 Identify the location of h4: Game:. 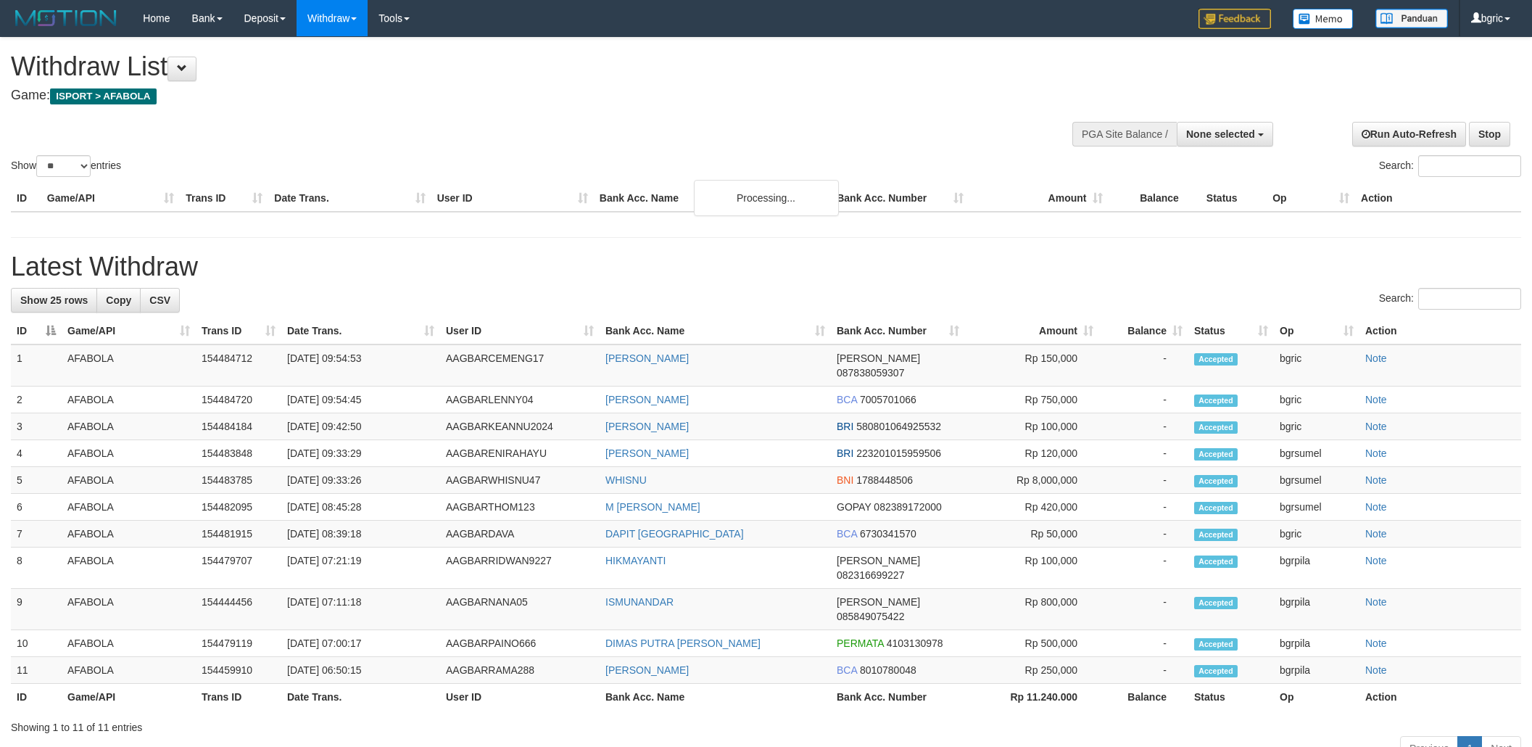
(509, 96).